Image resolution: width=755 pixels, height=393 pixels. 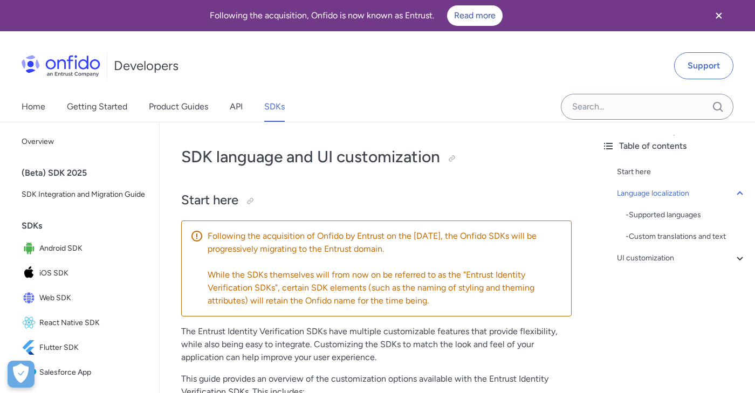 What do you see at coordinates (356, 16) in the screenshot?
I see `div: Following the acquisition, Onfido is now known as Entrust.` at bounding box center [356, 16].